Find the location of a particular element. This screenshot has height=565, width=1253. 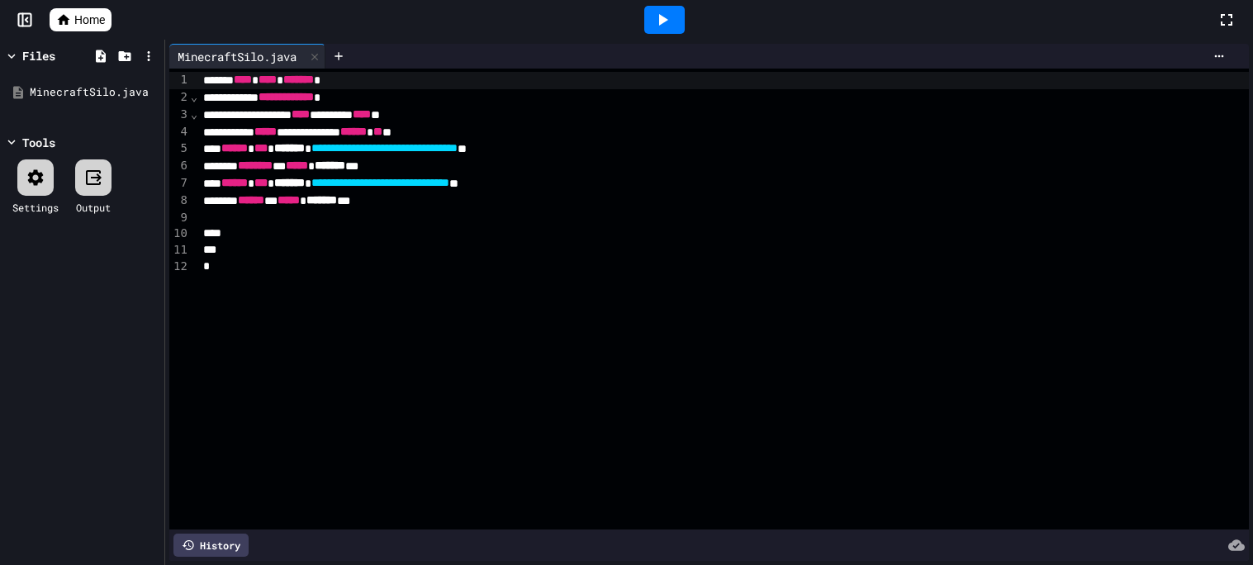

div: Files is located at coordinates (39, 55).